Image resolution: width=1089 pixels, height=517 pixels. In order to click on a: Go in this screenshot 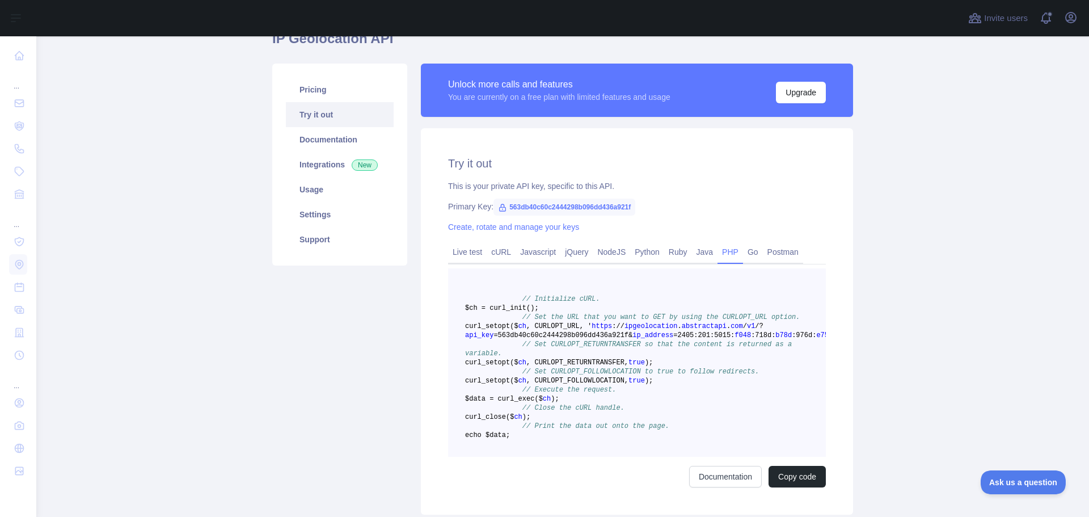, I will do `click(753, 252)`.